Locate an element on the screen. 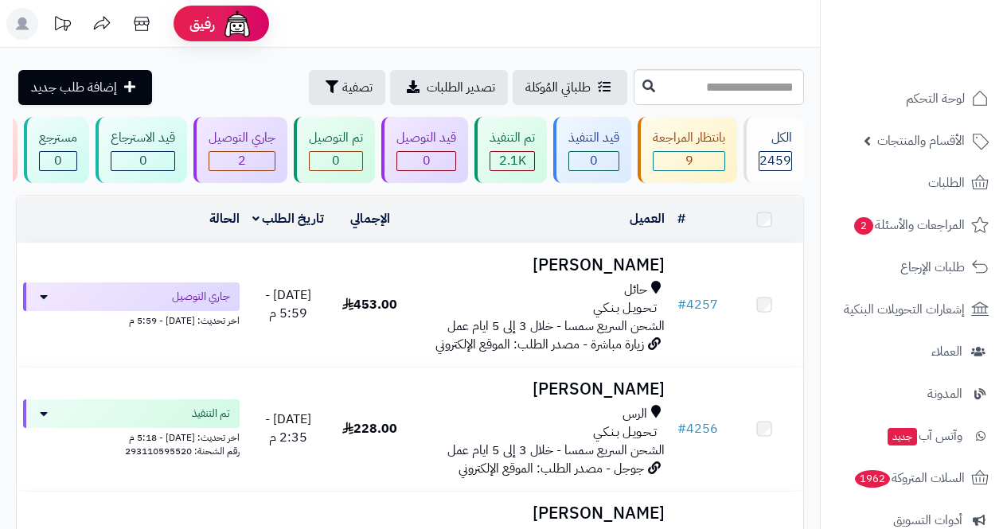 The height and width of the screenshot is (529, 1007). a: العميل is located at coordinates (647, 219).